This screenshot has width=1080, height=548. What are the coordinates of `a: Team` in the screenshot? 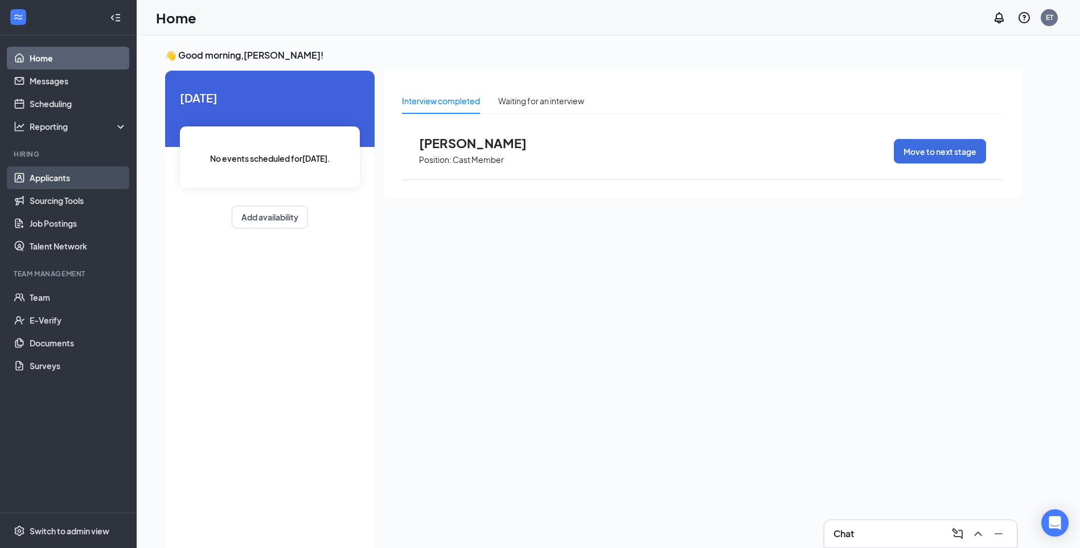 It's located at (78, 297).